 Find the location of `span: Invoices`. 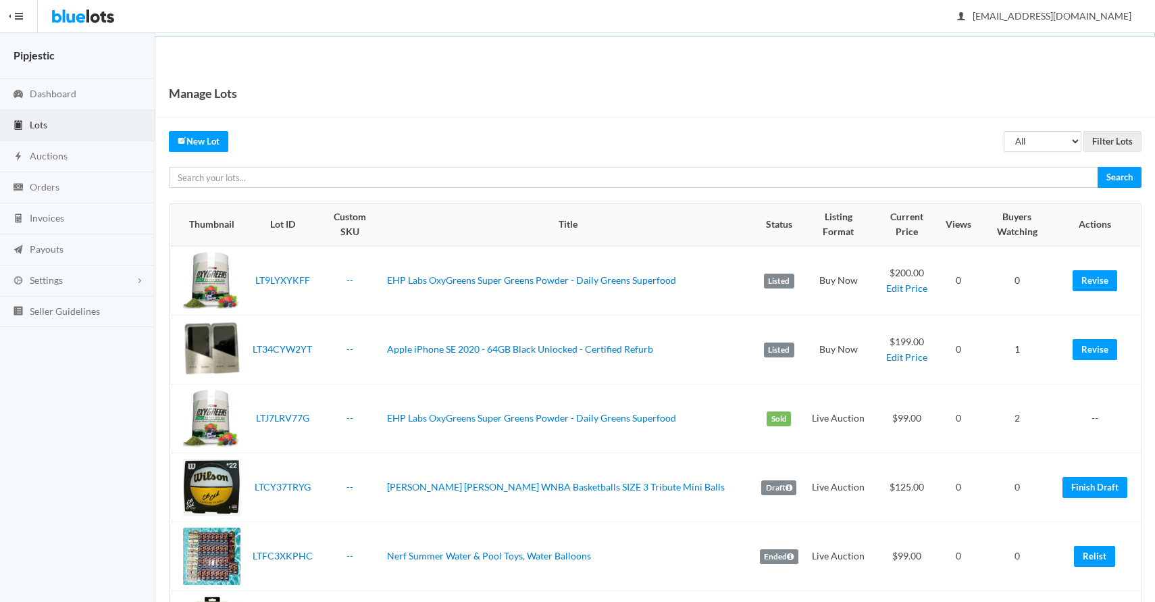

span: Invoices is located at coordinates (47, 217).